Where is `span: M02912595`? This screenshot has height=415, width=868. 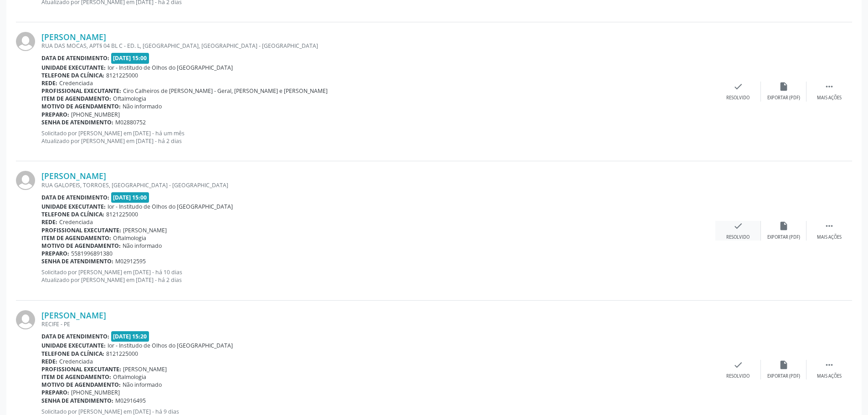 span: M02912595 is located at coordinates (130, 261).